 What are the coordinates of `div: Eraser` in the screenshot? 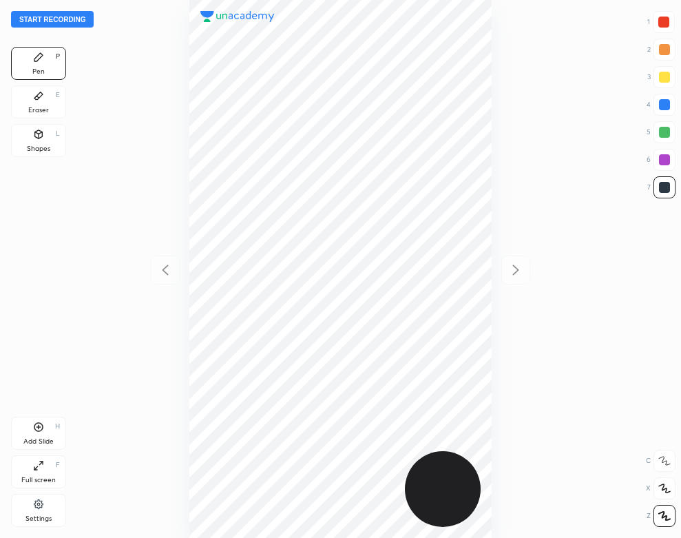 It's located at (39, 110).